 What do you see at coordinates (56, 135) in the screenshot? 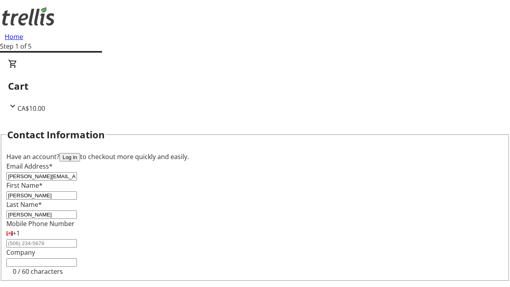
I see `h2: Contact Information` at bounding box center [56, 135].